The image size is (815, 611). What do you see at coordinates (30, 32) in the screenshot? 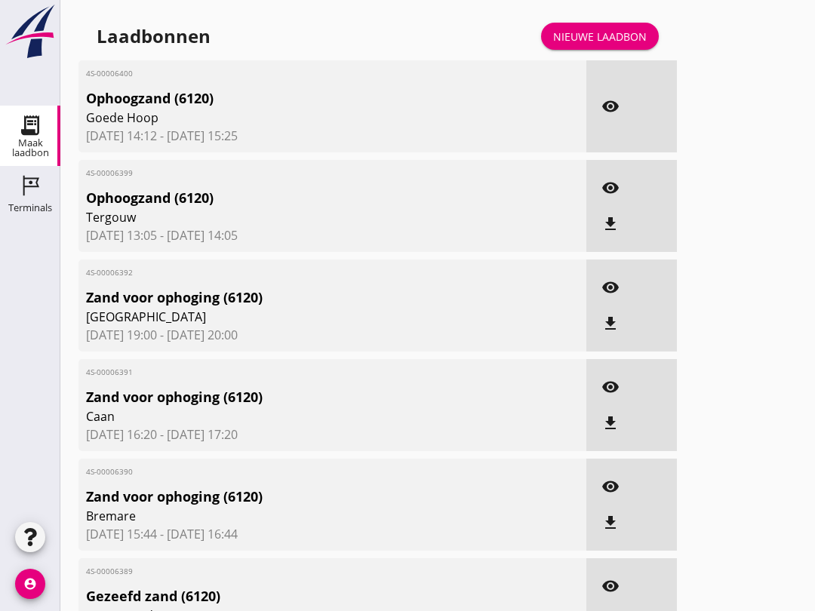
I see `img: logo-small.a267ee39.svg` at bounding box center [30, 32].